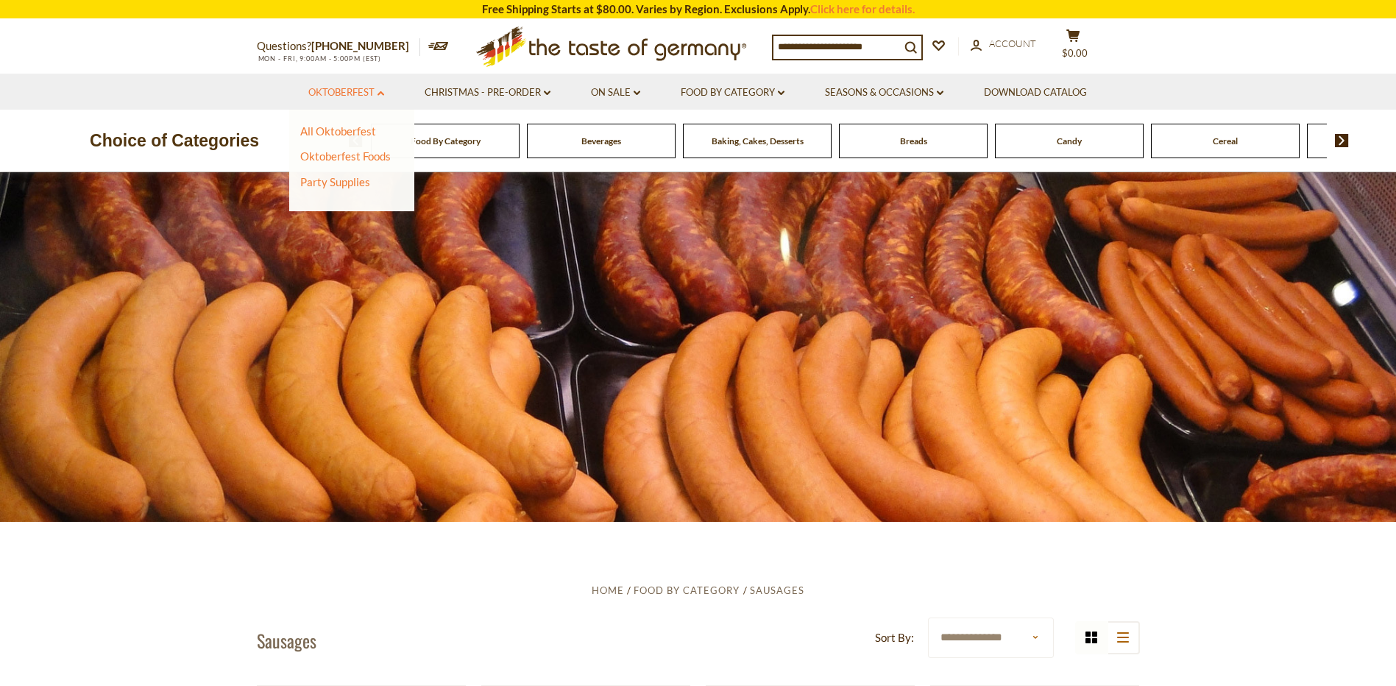  Describe the element at coordinates (757, 141) in the screenshot. I see `a: Baking, Cakes, Desserts` at that location.